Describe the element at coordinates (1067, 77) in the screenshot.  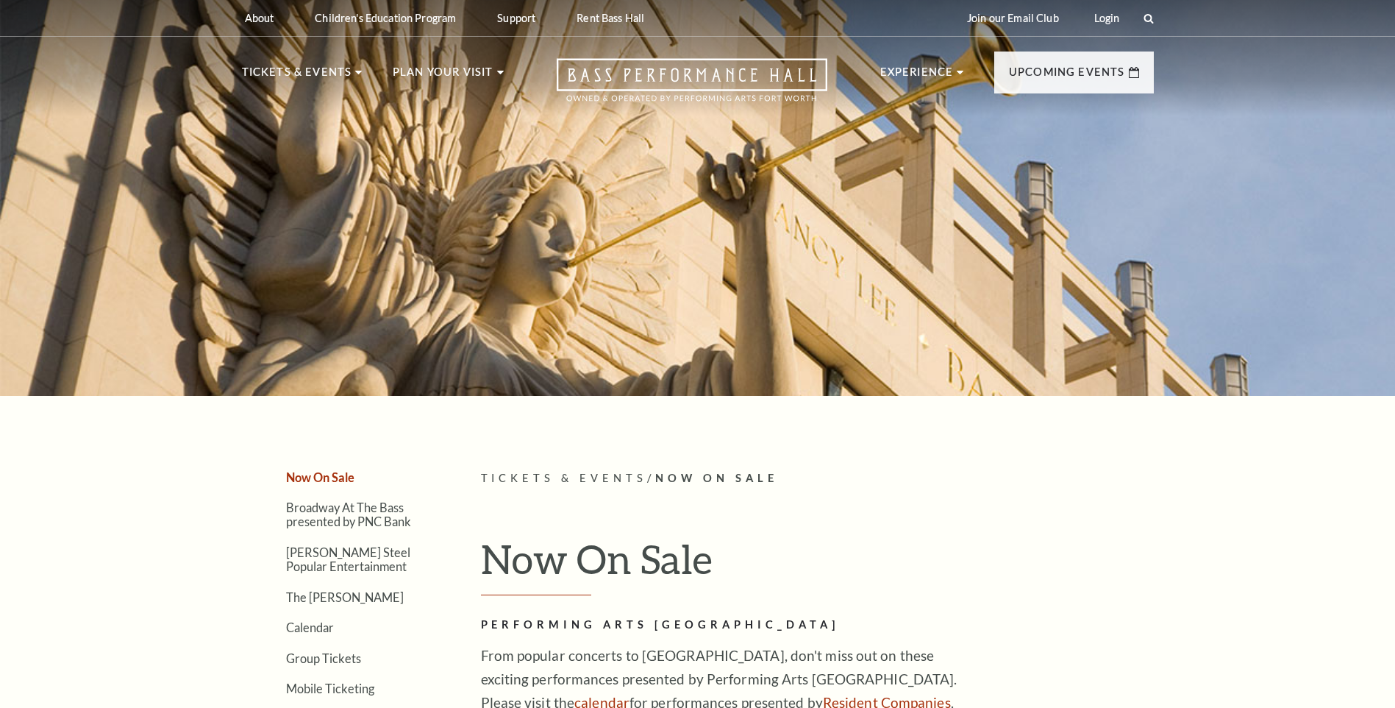
I see `p: Upcoming Events` at that location.